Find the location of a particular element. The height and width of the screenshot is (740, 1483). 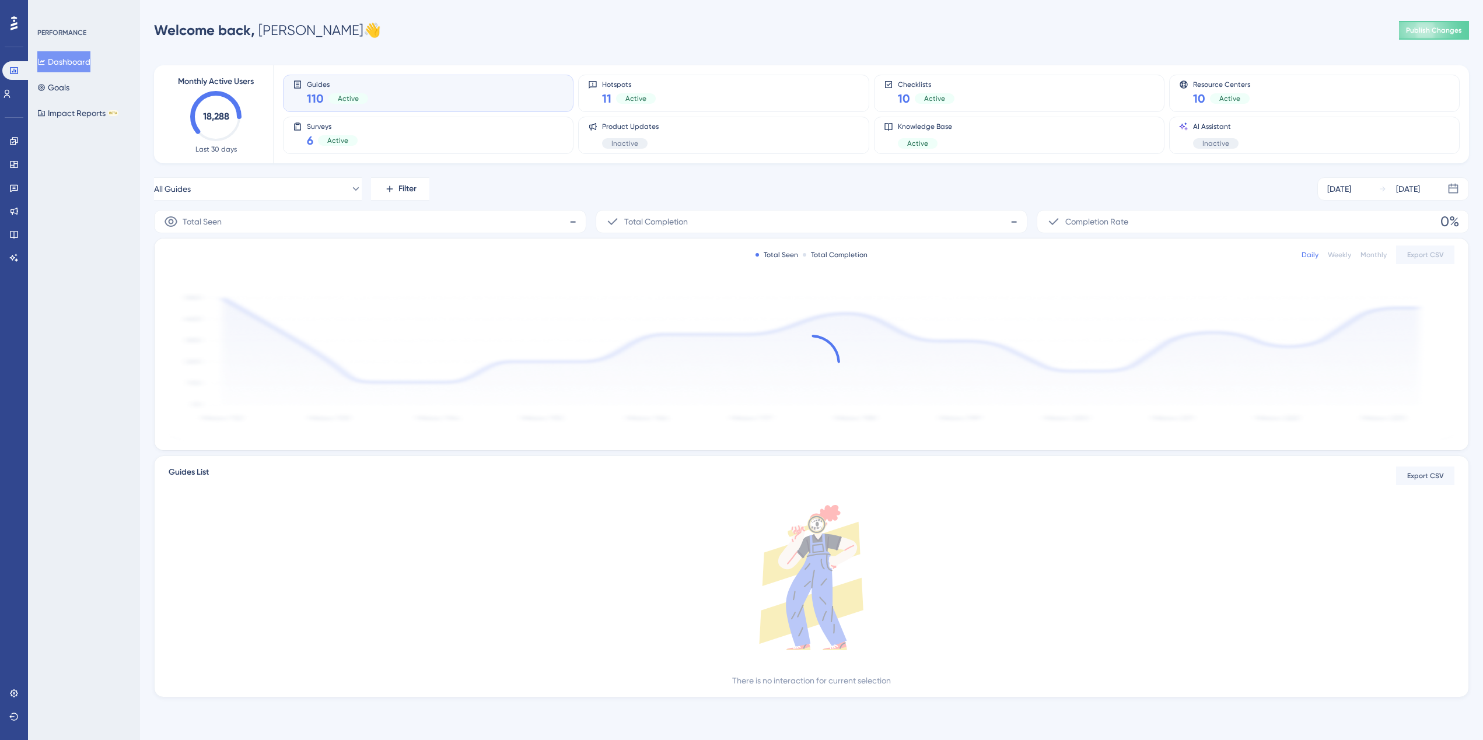

div: Weekly is located at coordinates (1339, 255).